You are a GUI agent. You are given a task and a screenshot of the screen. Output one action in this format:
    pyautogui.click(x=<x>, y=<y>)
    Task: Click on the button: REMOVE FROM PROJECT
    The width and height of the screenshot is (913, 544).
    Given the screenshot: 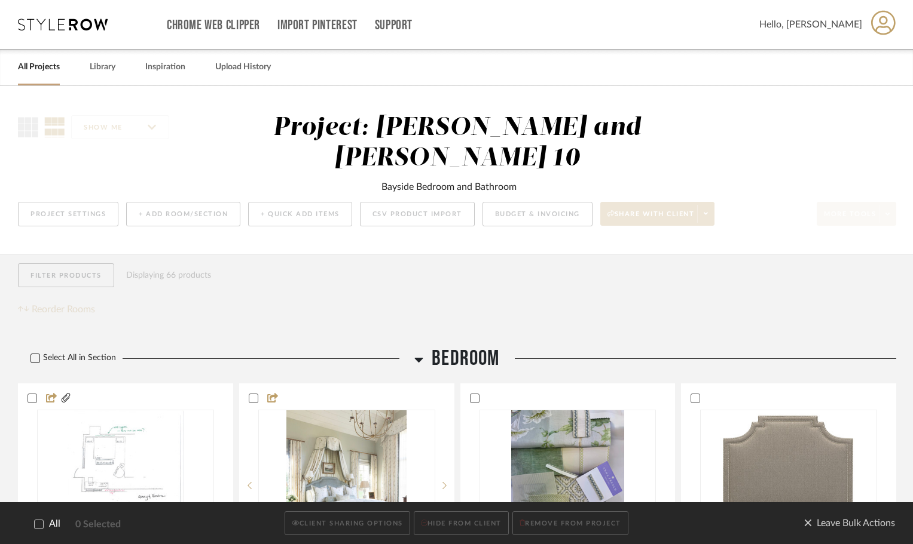 What is the action you would take?
    pyautogui.click(x=570, y=524)
    